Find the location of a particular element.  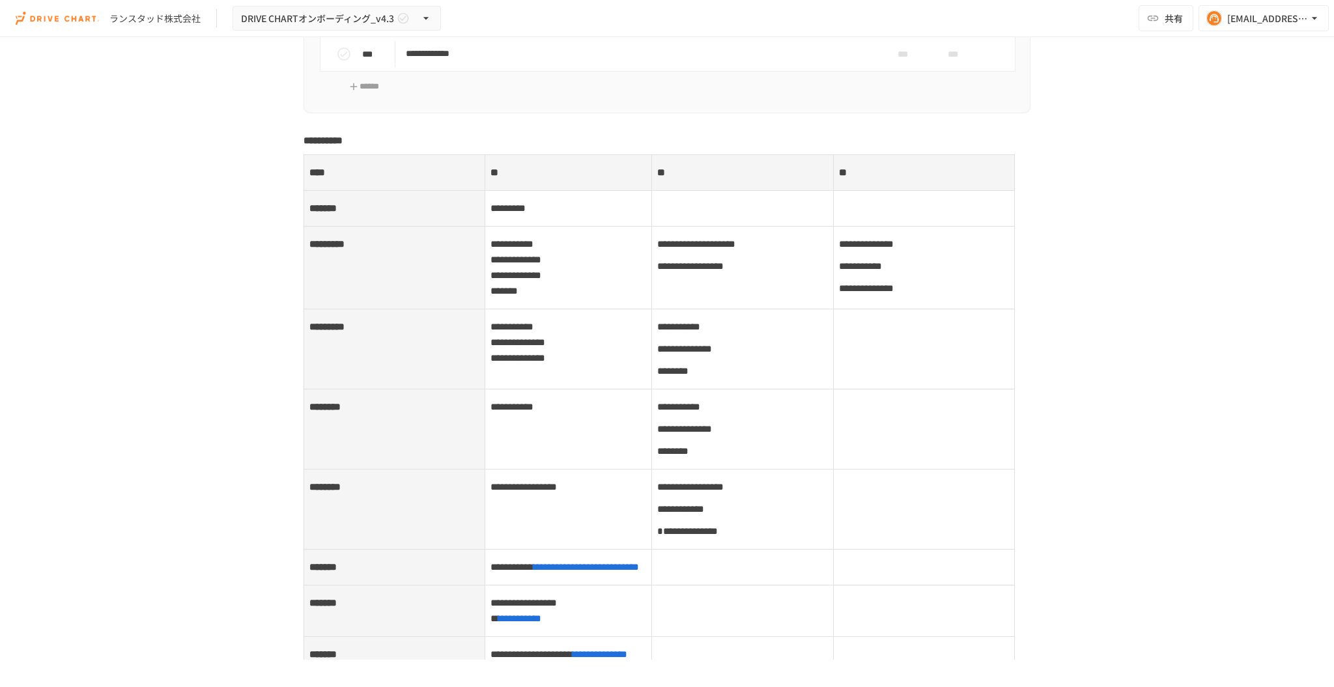

span: DRIVE CHARTオンボーディング_v4.3 is located at coordinates (317, 18).